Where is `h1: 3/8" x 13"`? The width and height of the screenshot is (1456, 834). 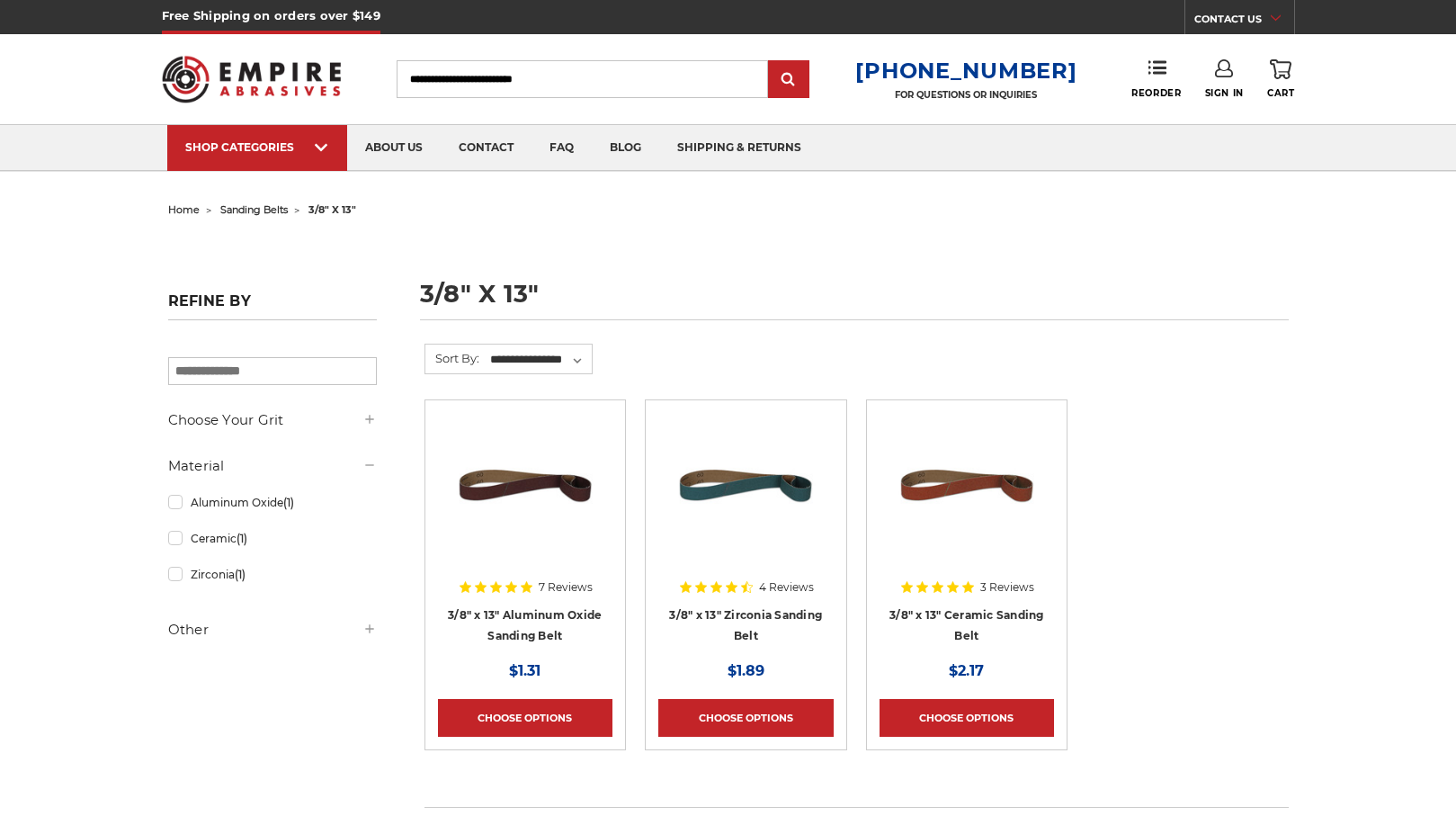
h1: 3/8" x 13" is located at coordinates (854, 301).